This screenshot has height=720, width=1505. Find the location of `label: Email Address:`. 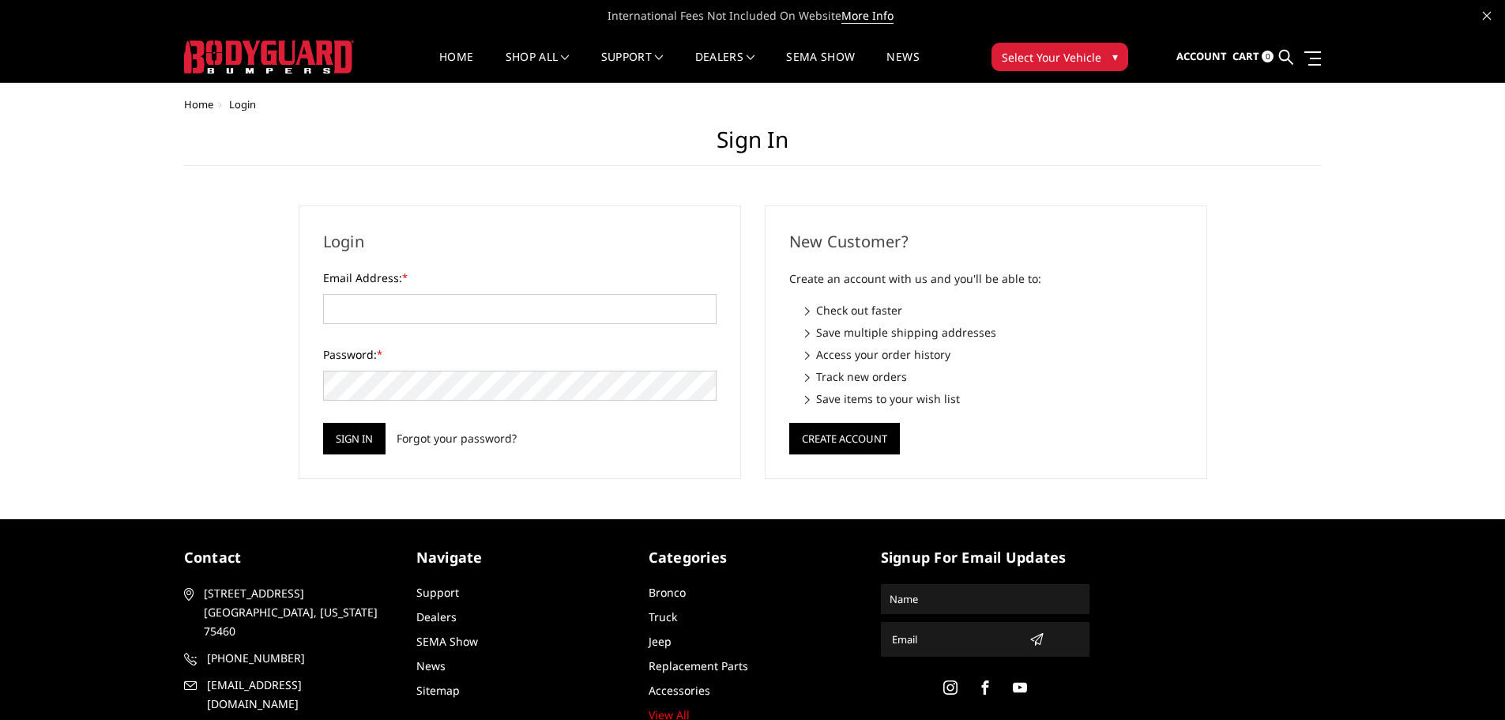

label: Email Address: is located at coordinates (520, 277).